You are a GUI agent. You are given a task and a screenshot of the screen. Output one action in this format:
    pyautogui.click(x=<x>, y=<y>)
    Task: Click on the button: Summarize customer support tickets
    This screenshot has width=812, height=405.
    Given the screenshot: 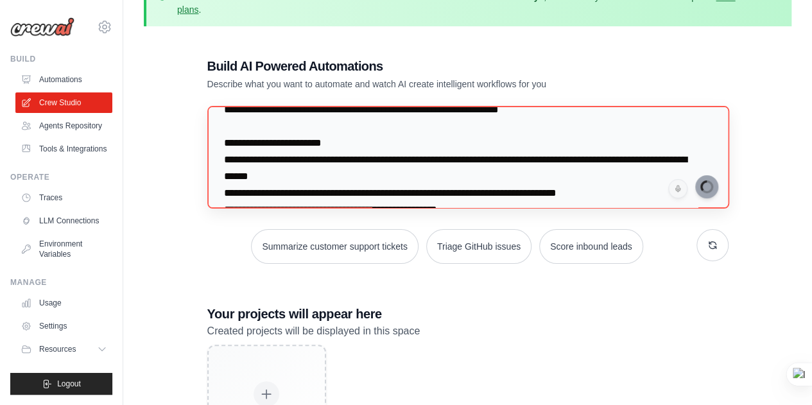 What is the action you would take?
    pyautogui.click(x=334, y=247)
    